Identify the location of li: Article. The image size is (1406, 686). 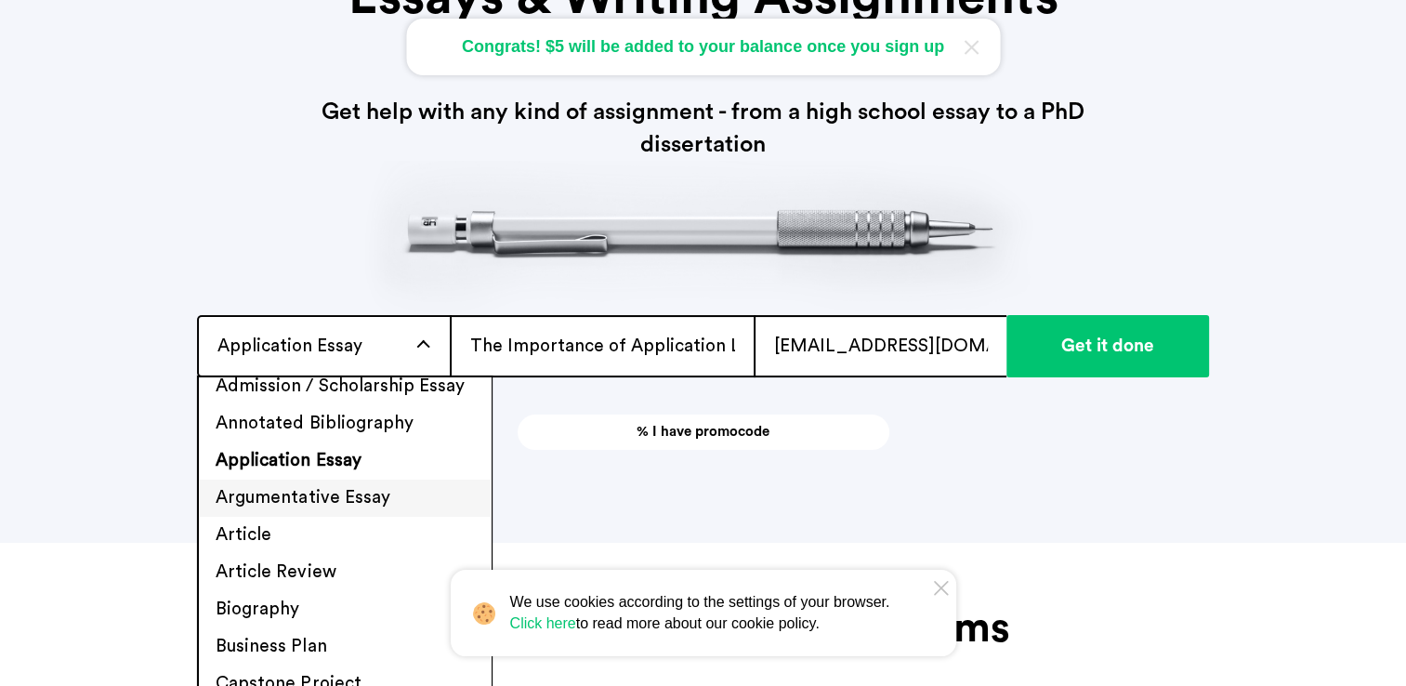
(345, 535).